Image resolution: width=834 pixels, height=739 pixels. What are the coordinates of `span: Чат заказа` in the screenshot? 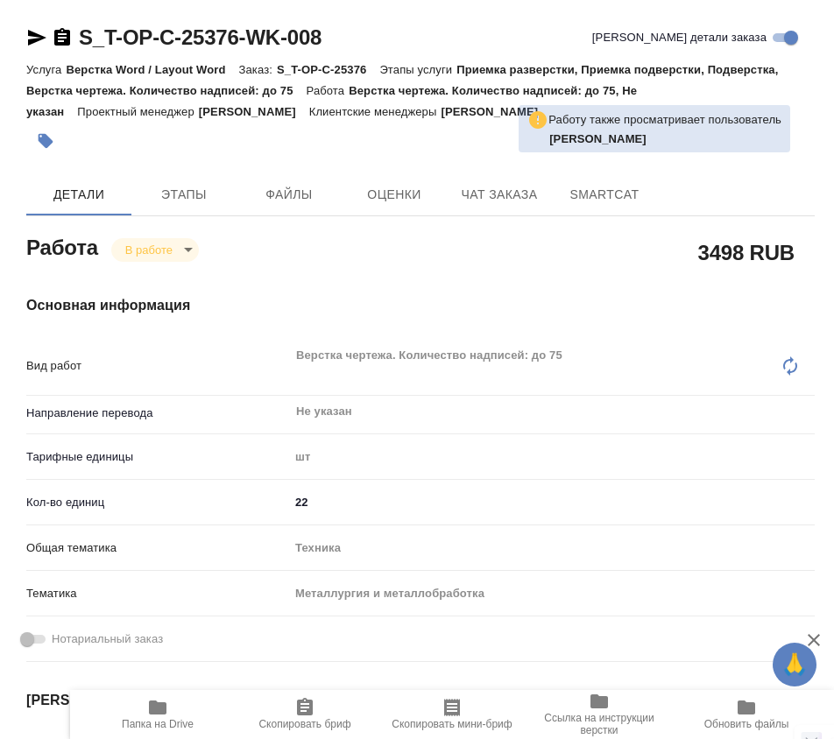 It's located at (499, 194).